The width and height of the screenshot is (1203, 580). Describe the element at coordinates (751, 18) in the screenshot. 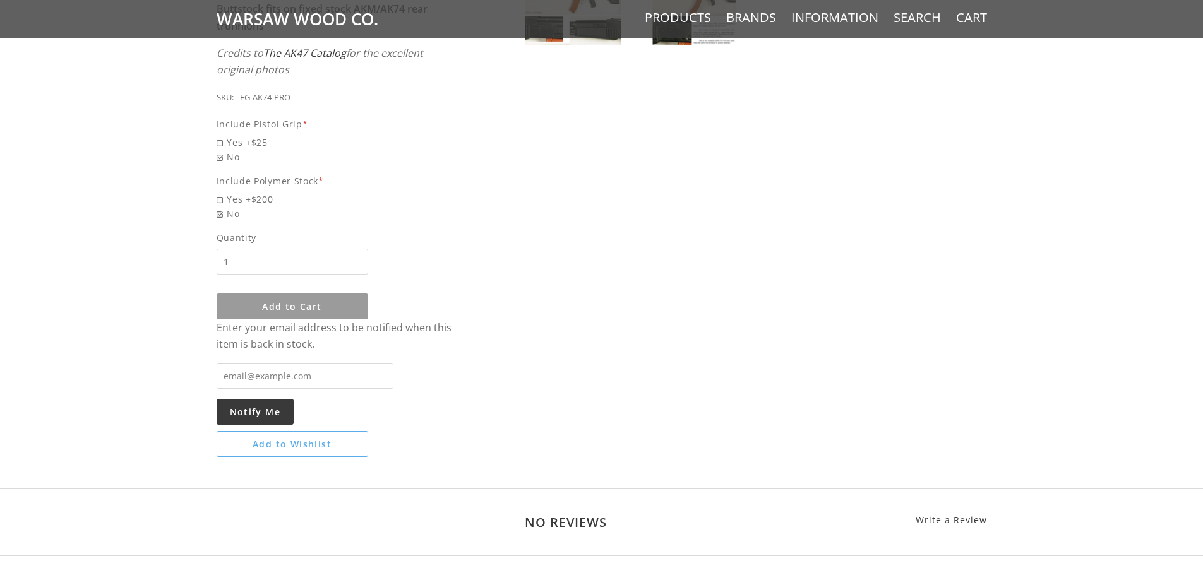

I see `a: Brands` at that location.